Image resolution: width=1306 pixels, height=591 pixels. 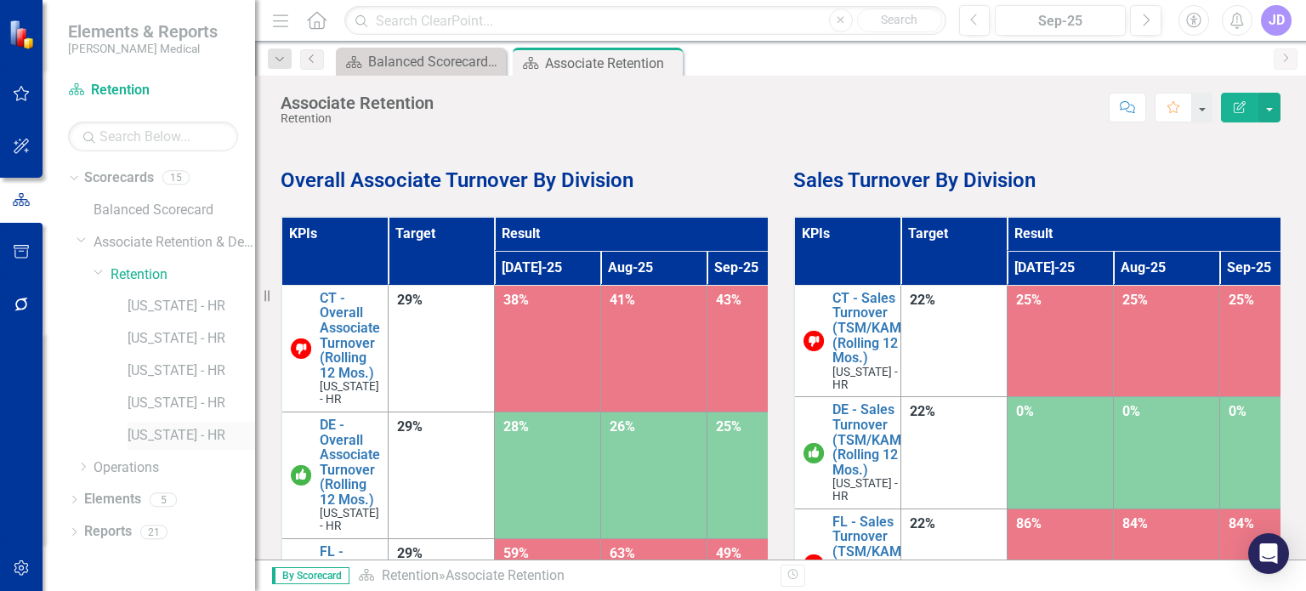 What do you see at coordinates (174, 468) in the screenshot?
I see `a: Operations` at bounding box center [174, 468].